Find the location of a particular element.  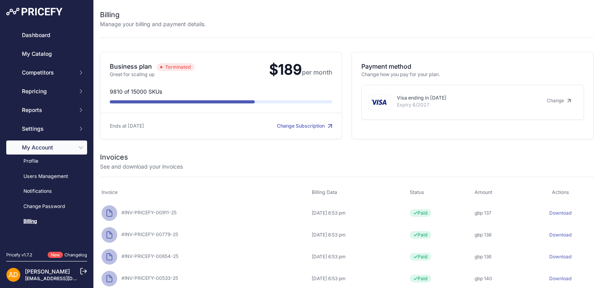

p: Manage your billing and payment details. is located at coordinates (153, 24).